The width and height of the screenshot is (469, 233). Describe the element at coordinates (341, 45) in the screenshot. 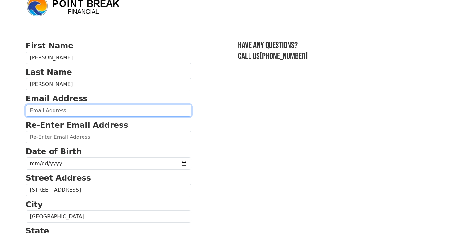

I see `h3: Have any questions?` at that location.